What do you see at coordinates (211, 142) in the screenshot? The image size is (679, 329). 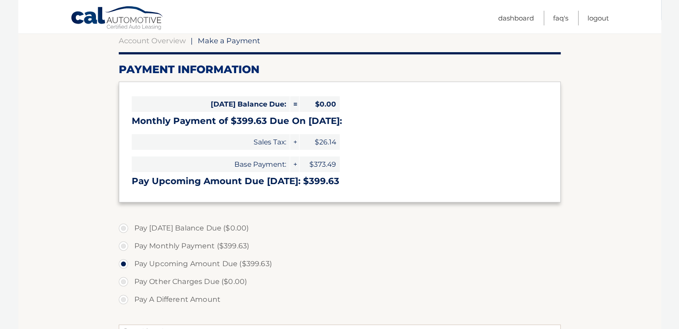 I see `span: Sales Tax:` at bounding box center [211, 142].